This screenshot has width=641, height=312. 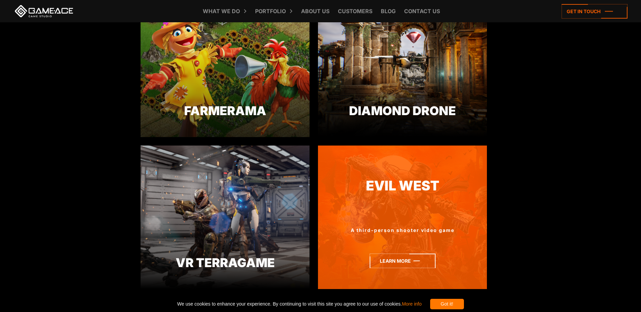 What do you see at coordinates (402, 186) in the screenshot?
I see `a: Evil West` at bounding box center [402, 186].